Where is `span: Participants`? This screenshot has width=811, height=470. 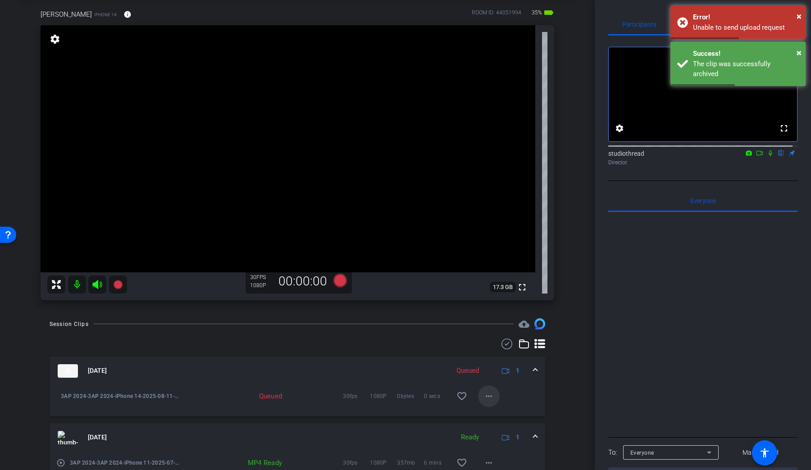 span: Participants is located at coordinates (639, 24).